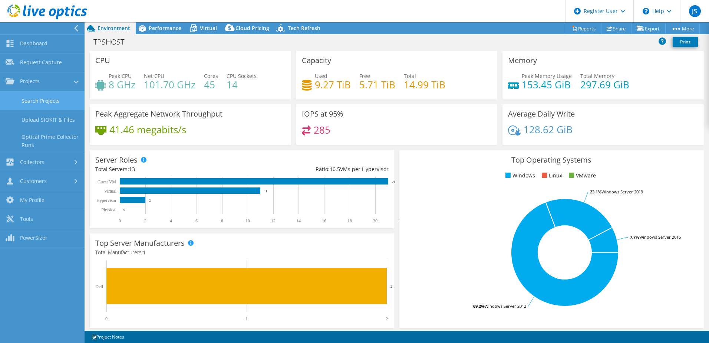 Image resolution: width=709 pixels, height=343 pixels. Describe the element at coordinates (683, 28) in the screenshot. I see `a: More` at that location.